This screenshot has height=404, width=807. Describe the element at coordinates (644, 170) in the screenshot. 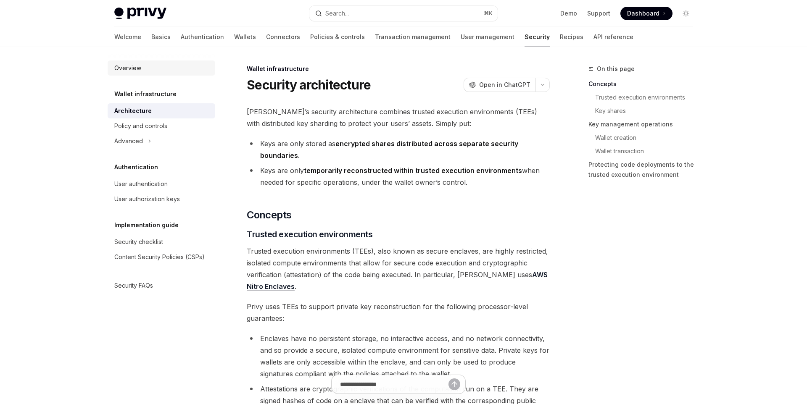

I see `a: Protecting code deployments to the trusted execution environment` at that location.